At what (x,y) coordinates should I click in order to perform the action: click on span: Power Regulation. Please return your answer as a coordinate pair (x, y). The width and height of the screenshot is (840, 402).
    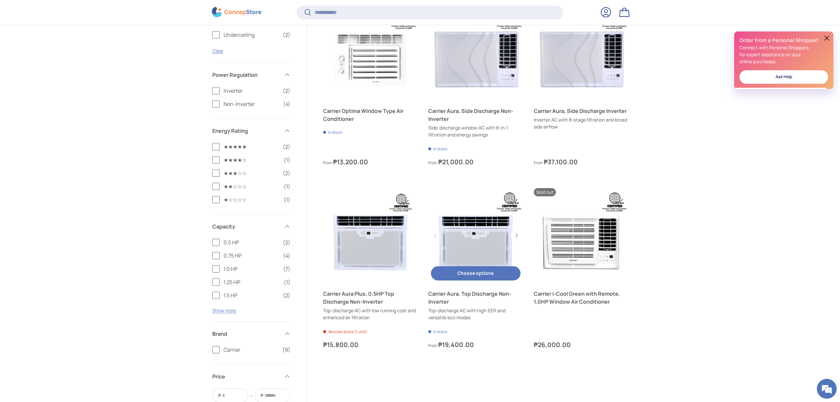
    Looking at the image, I should click on (246, 75).